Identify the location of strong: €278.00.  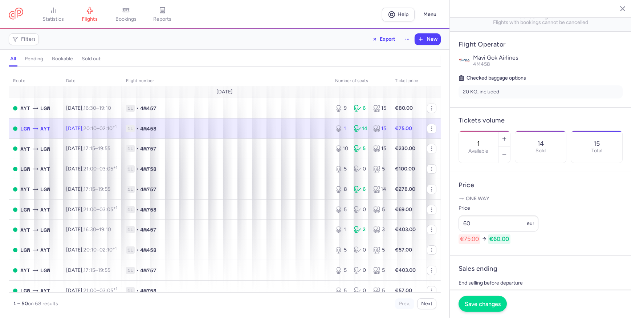
(405, 189).